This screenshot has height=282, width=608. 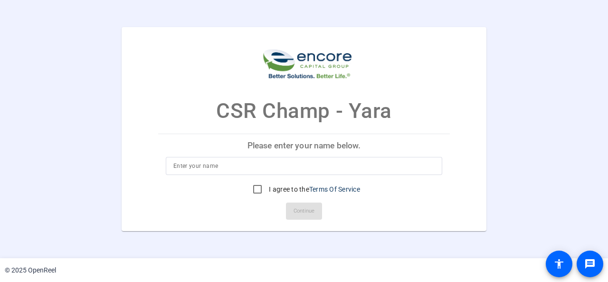 What do you see at coordinates (304, 145) in the screenshot?
I see `p: Please enter your name below.` at bounding box center [304, 145].